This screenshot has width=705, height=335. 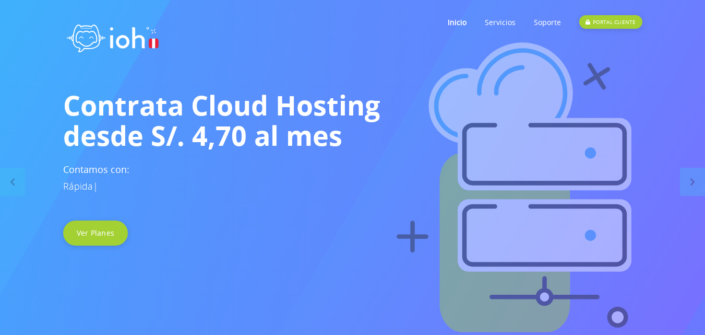 What do you see at coordinates (500, 22) in the screenshot?
I see `a: Servicios` at bounding box center [500, 22].